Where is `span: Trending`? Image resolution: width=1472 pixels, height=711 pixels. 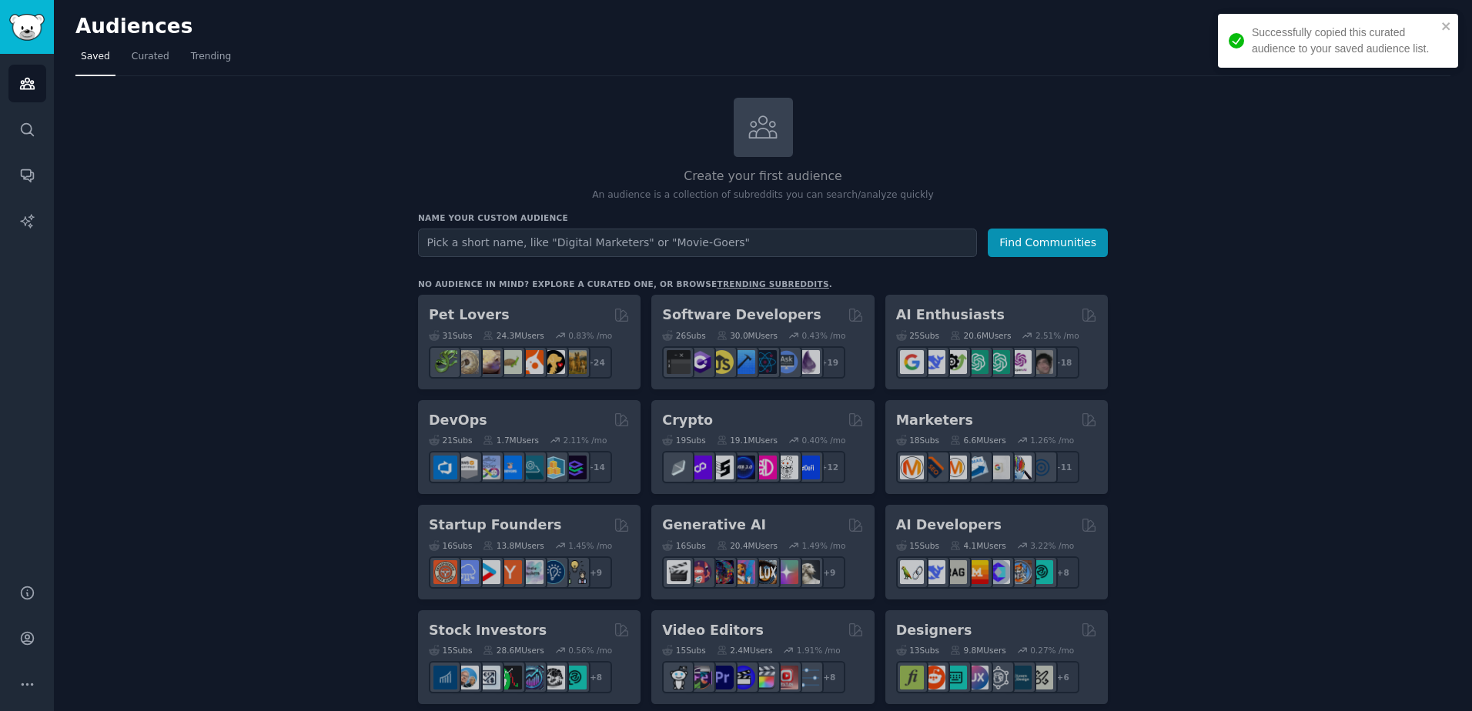
span: Trending is located at coordinates (211, 57).